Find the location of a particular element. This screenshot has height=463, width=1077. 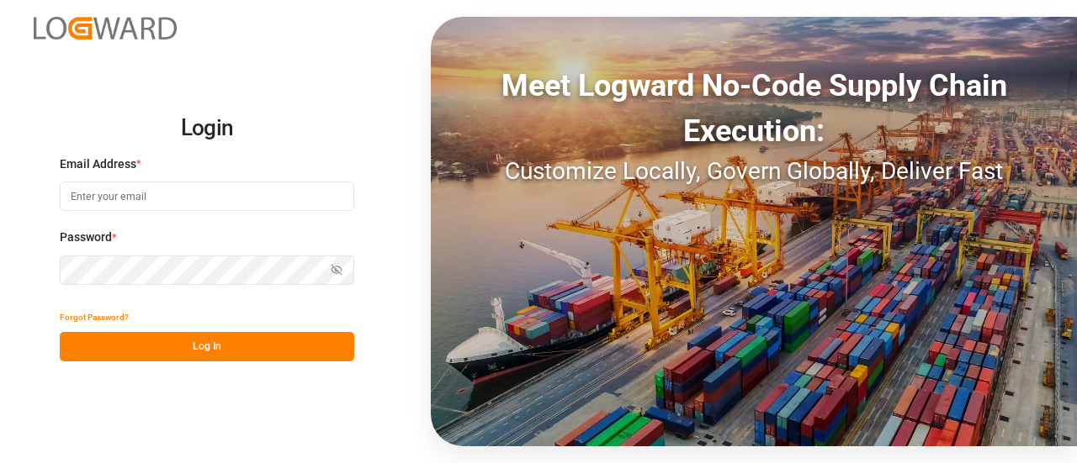

button: Log In is located at coordinates (207, 347).